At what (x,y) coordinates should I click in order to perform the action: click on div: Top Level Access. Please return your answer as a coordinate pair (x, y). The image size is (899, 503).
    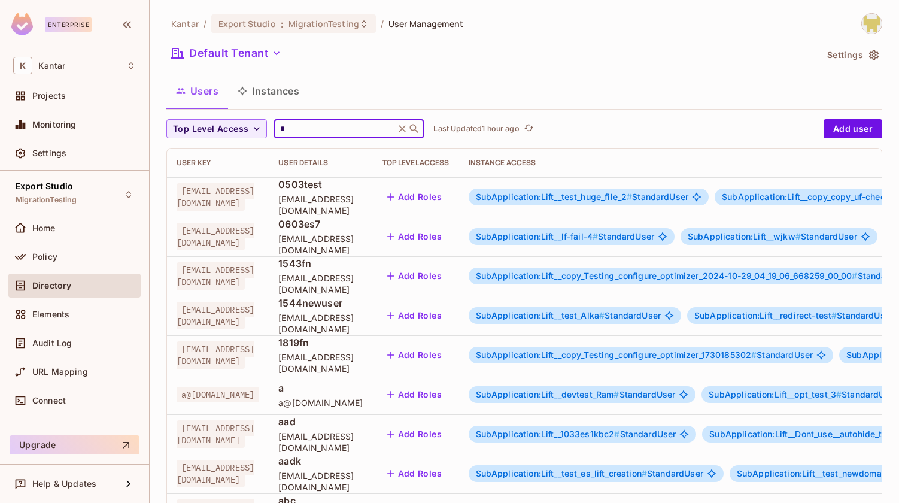
    Looking at the image, I should click on (416, 163).